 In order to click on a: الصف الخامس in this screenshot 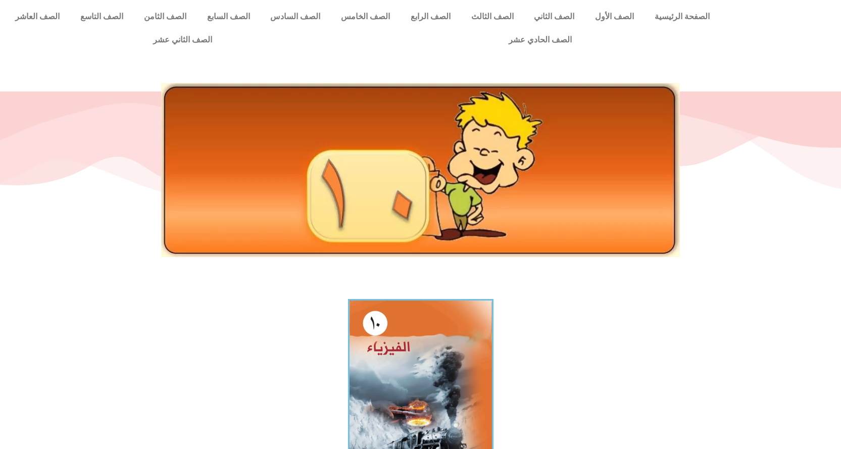, I will do `click(366, 17)`.